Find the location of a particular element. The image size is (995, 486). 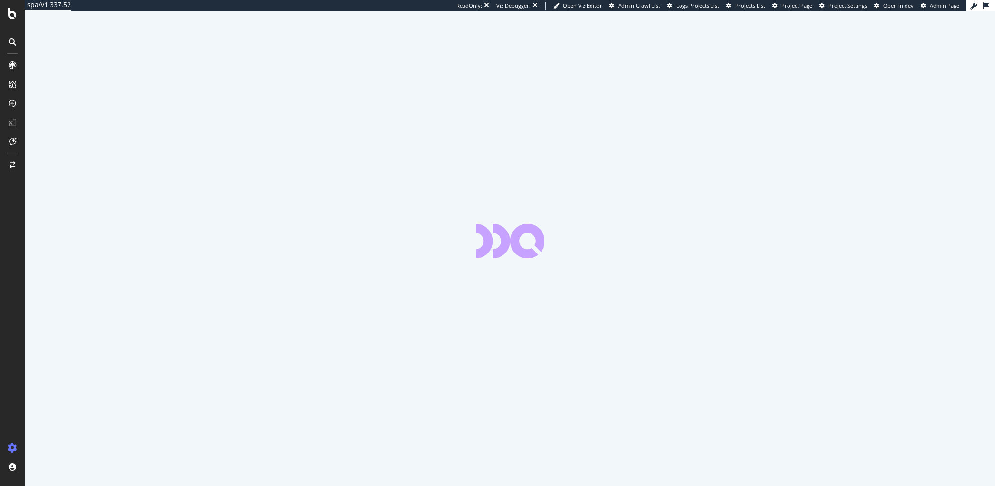

span: Admin Crawl List is located at coordinates (639, 5).